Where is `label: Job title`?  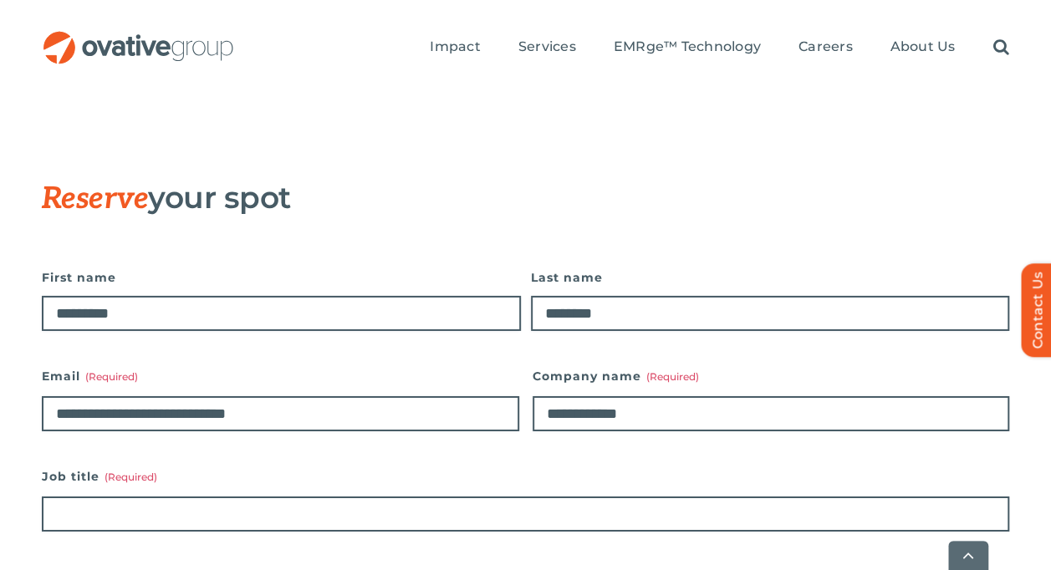 label: Job title is located at coordinates (525, 476).